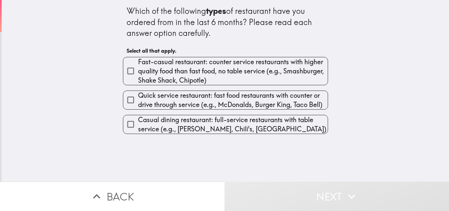 The width and height of the screenshot is (449, 211). Describe the element at coordinates (225, 71) in the screenshot. I see `button: Fast-casual restaurant: counter service restaurants with higher quality food than fast food, no t...` at that location.